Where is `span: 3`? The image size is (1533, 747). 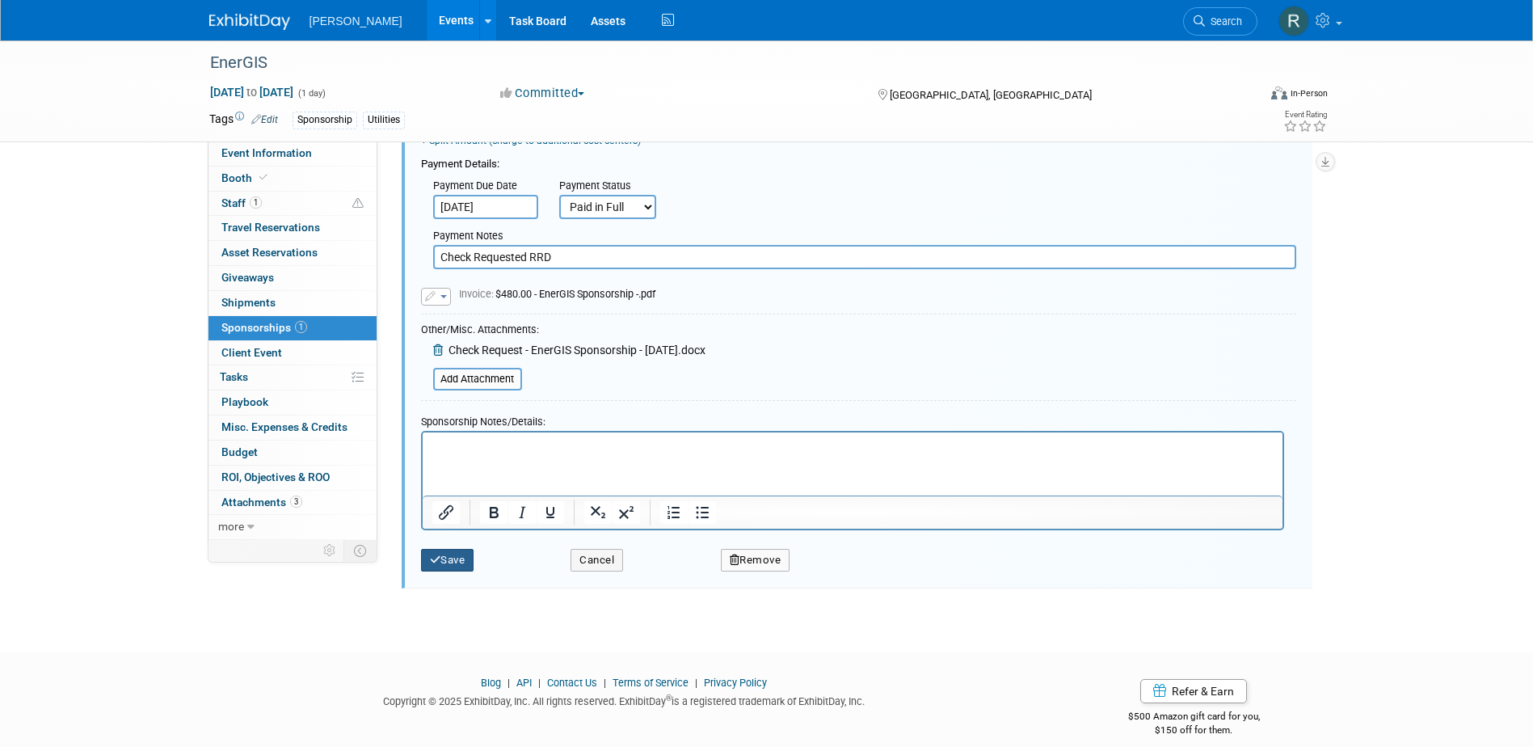 span: 3 is located at coordinates (296, 501).